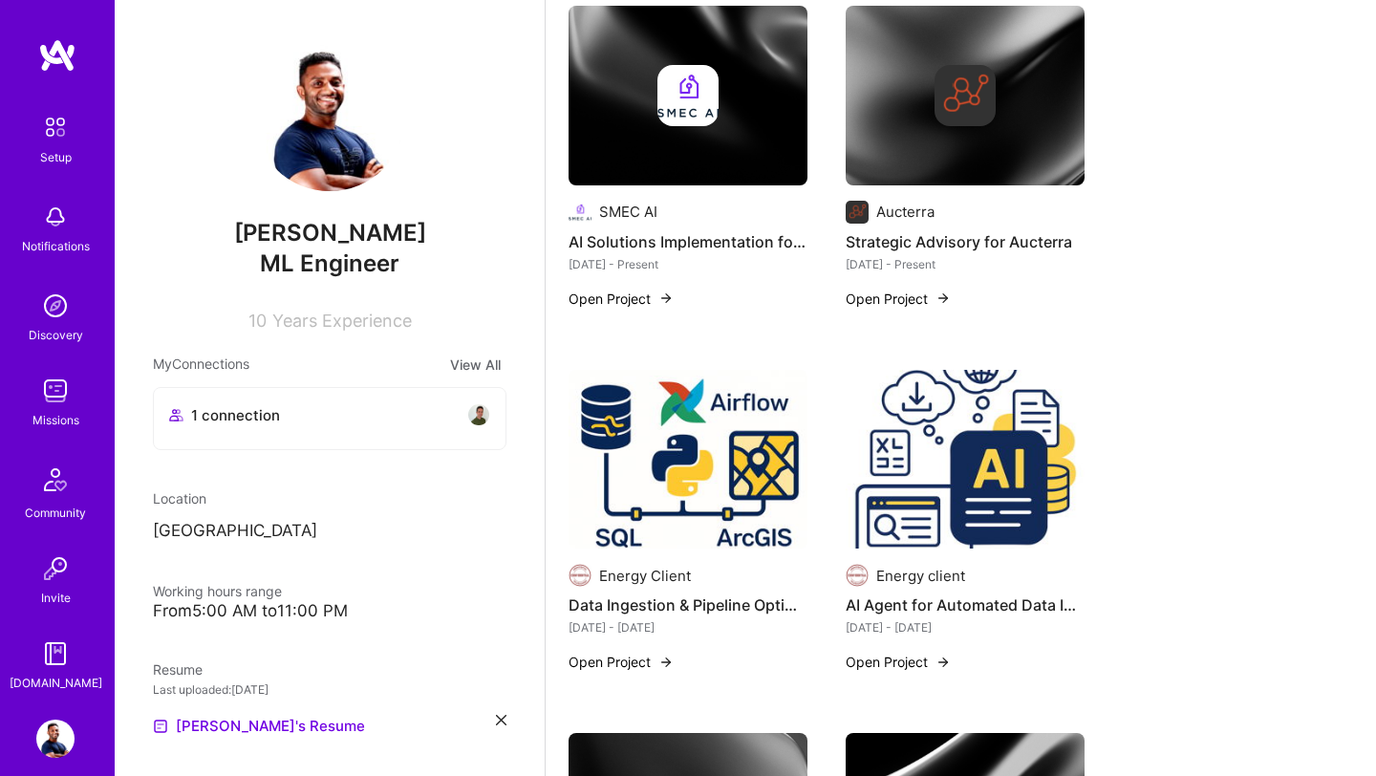 This screenshot has width=1376, height=776. What do you see at coordinates (55, 157) in the screenshot?
I see `div: Setup` at bounding box center [55, 157].